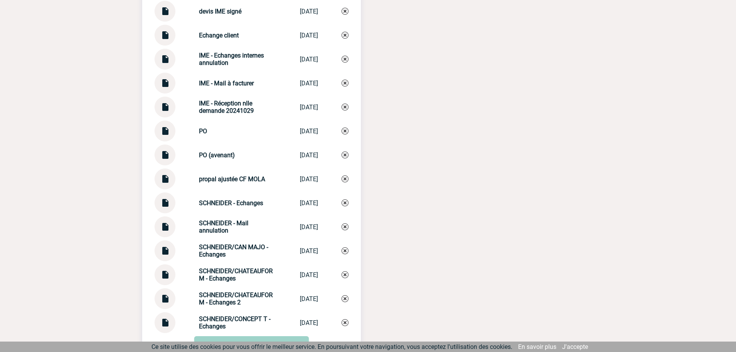 This screenshot has height=352, width=736. What do you see at coordinates (224, 227) in the screenshot?
I see `strong: SCHNEIDER - Mail annulation` at bounding box center [224, 227].